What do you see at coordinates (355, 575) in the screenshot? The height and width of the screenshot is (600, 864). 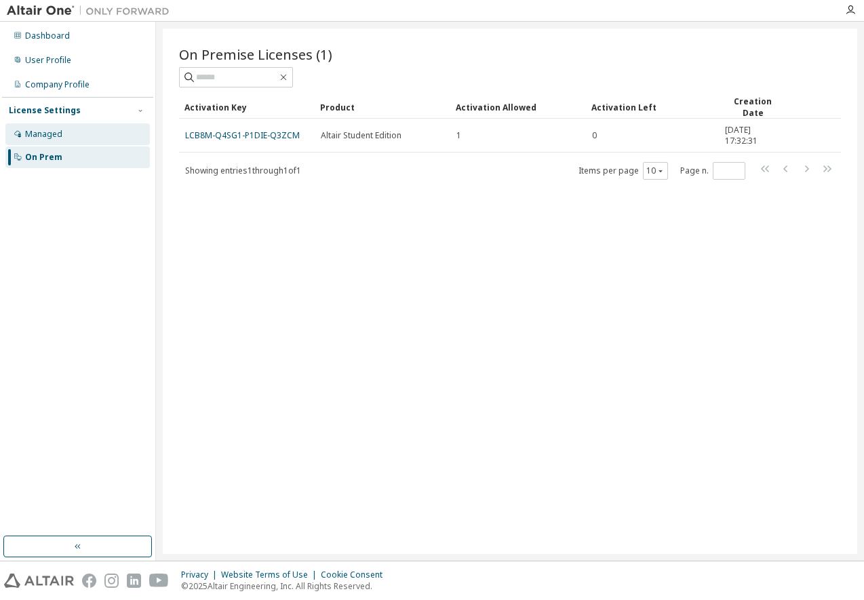 I see `div: Cookie Consent` at bounding box center [355, 575].